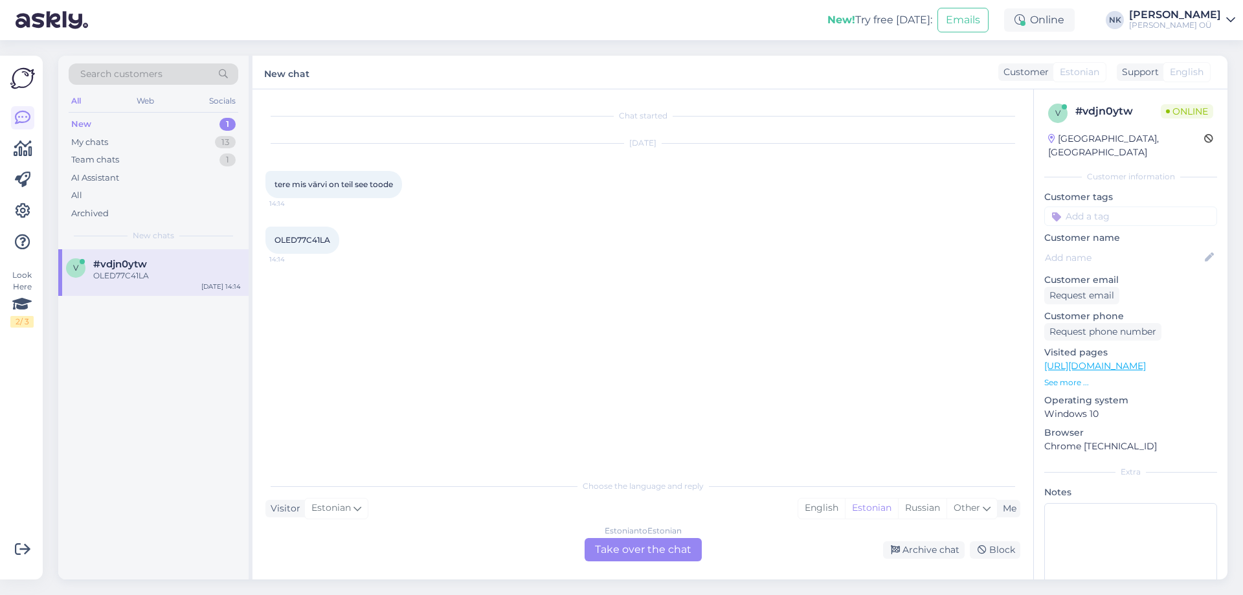  What do you see at coordinates (995, 550) in the screenshot?
I see `div: Block` at bounding box center [995, 550].